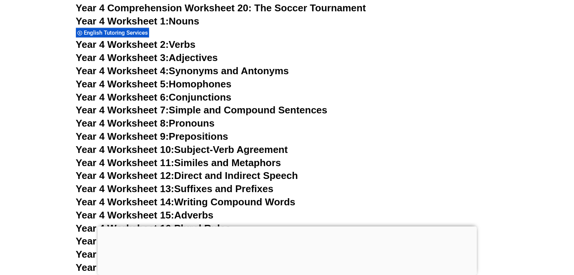 Image resolution: width=574 pixels, height=275 pixels. I want to click on span: Year 4 Comprehension Worksheet 20: The Soccer Tournament, so click(221, 8).